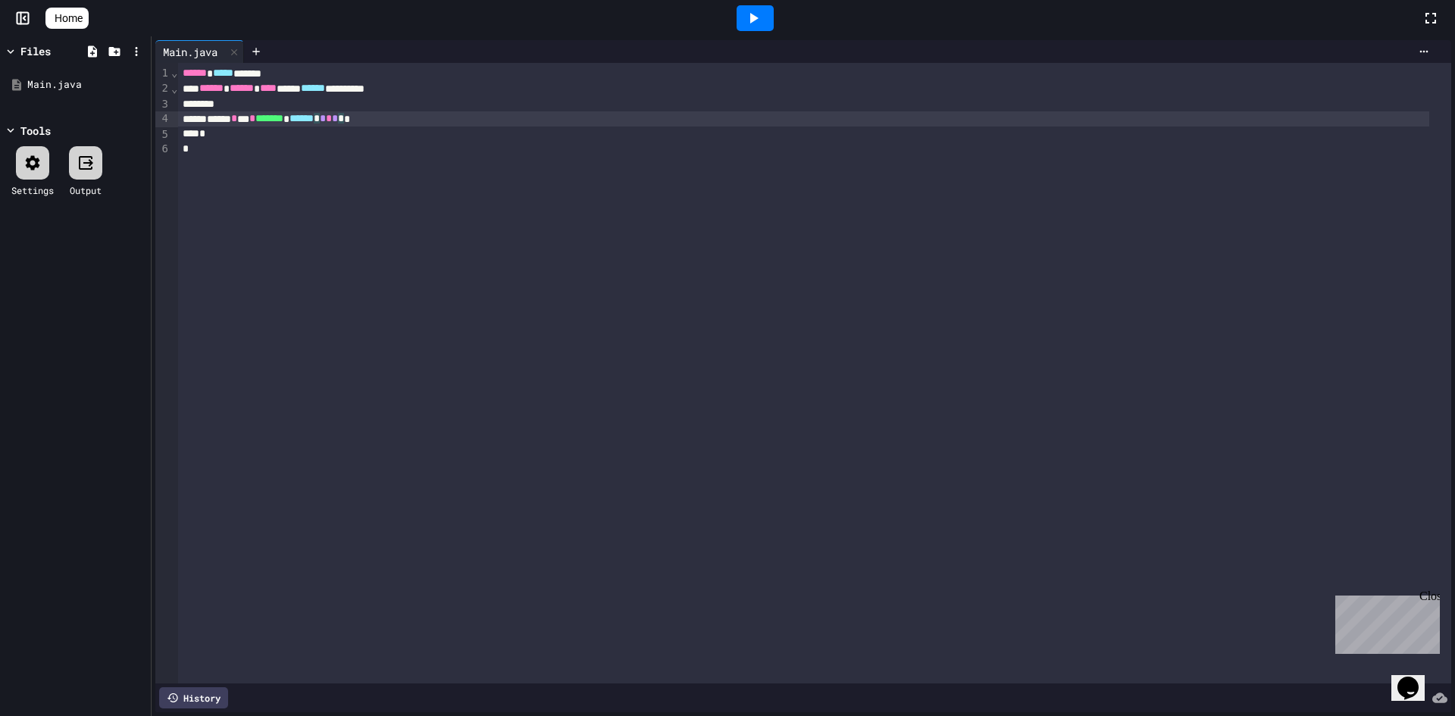 This screenshot has height=716, width=1455. Describe the element at coordinates (67, 18) in the screenshot. I see `a: Home` at that location.